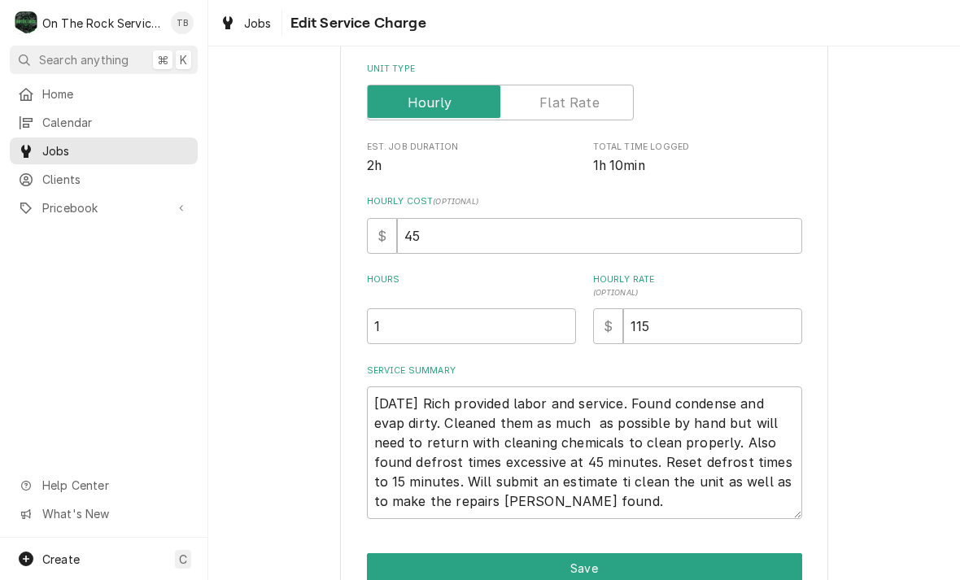 Image resolution: width=960 pixels, height=580 pixels. What do you see at coordinates (116, 179) in the screenshot?
I see `span: Clients` at bounding box center [116, 179].